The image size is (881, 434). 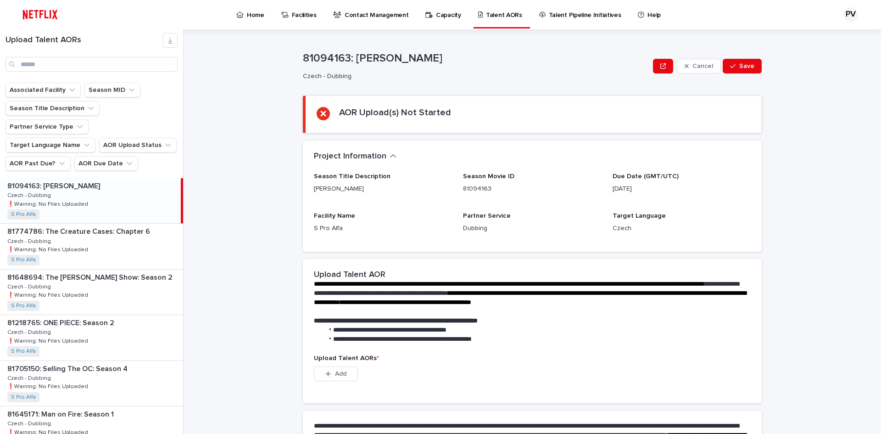 What do you see at coordinates (61, 322) in the screenshot?
I see `p: 81218765: ONE PIECE: Season 2` at bounding box center [61, 322].